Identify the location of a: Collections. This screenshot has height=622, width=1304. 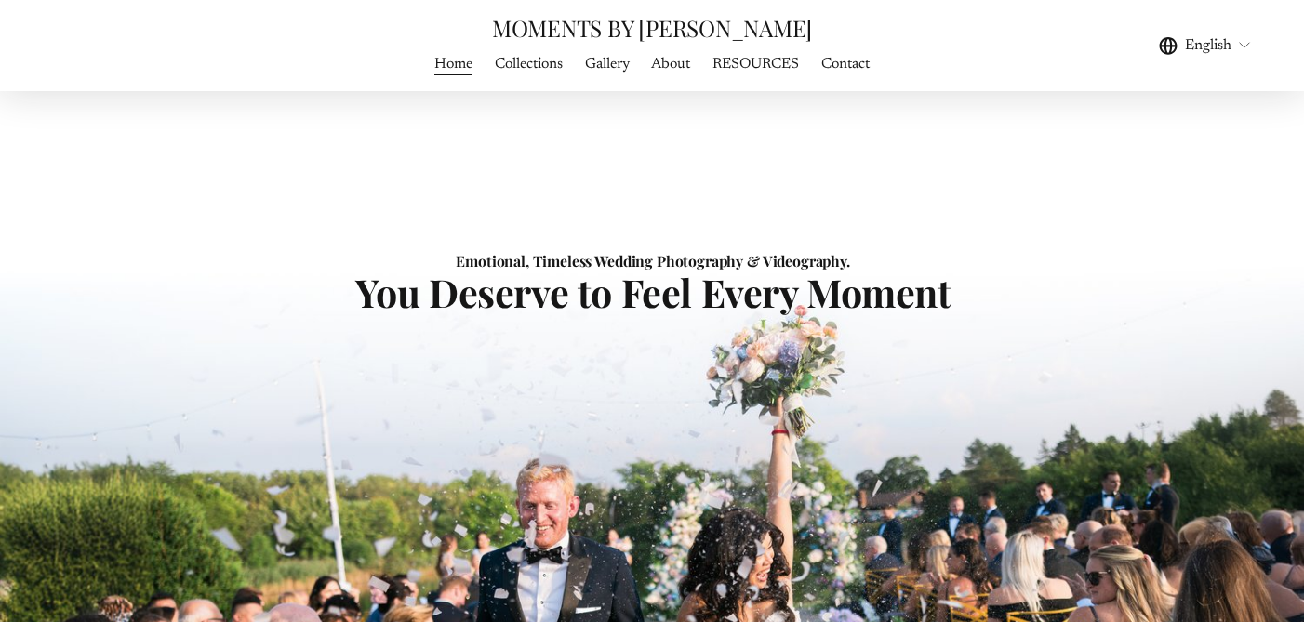
(528, 64).